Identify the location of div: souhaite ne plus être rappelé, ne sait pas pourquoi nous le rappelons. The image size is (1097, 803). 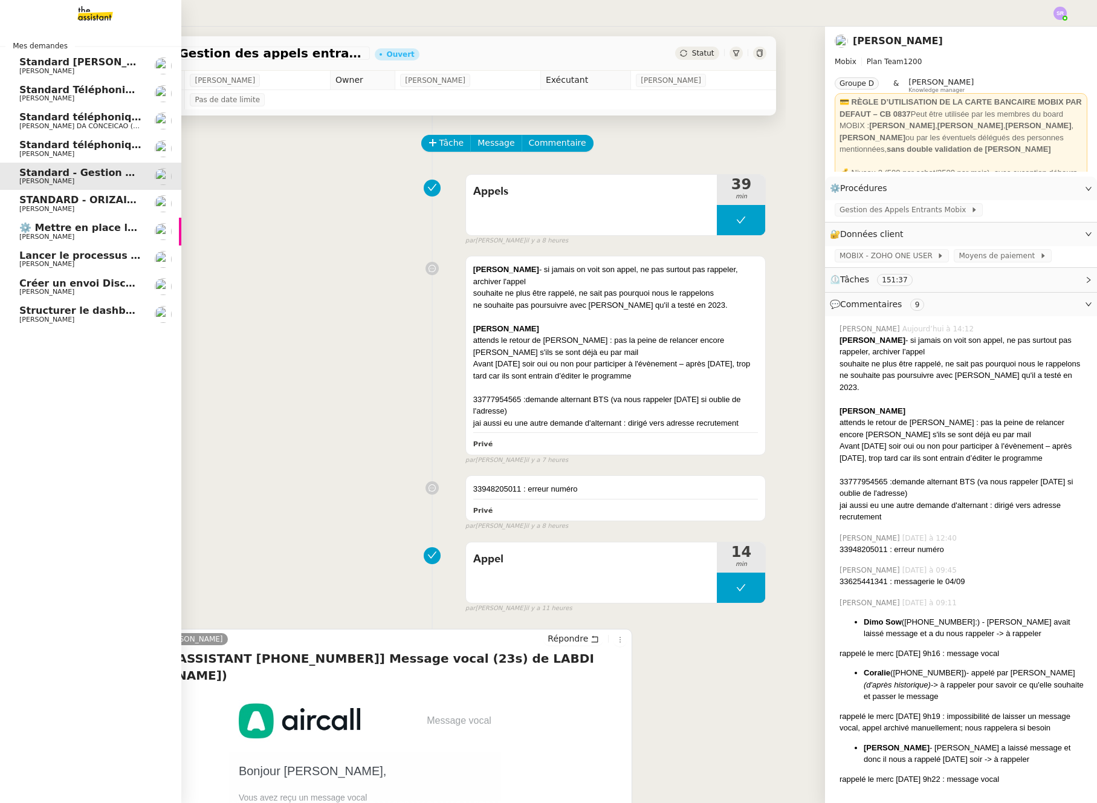
(964, 364).